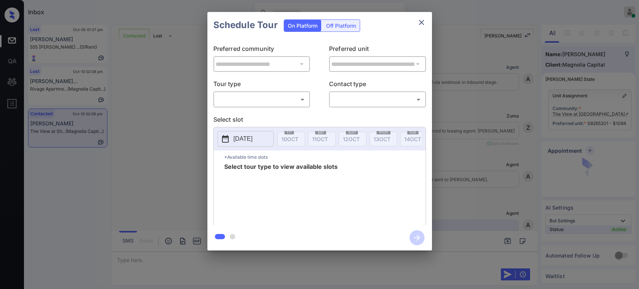 The width and height of the screenshot is (639, 289). What do you see at coordinates (377, 85) in the screenshot?
I see `p: Contact type` at bounding box center [377, 85].